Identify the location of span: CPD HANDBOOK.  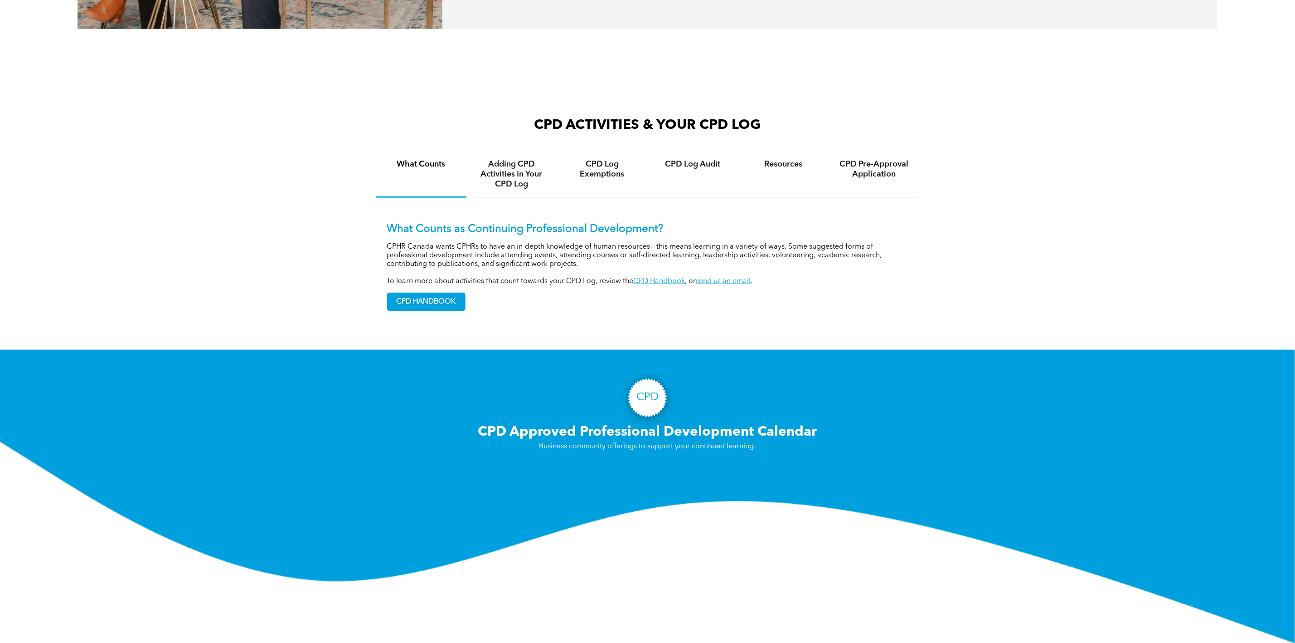
(426, 302).